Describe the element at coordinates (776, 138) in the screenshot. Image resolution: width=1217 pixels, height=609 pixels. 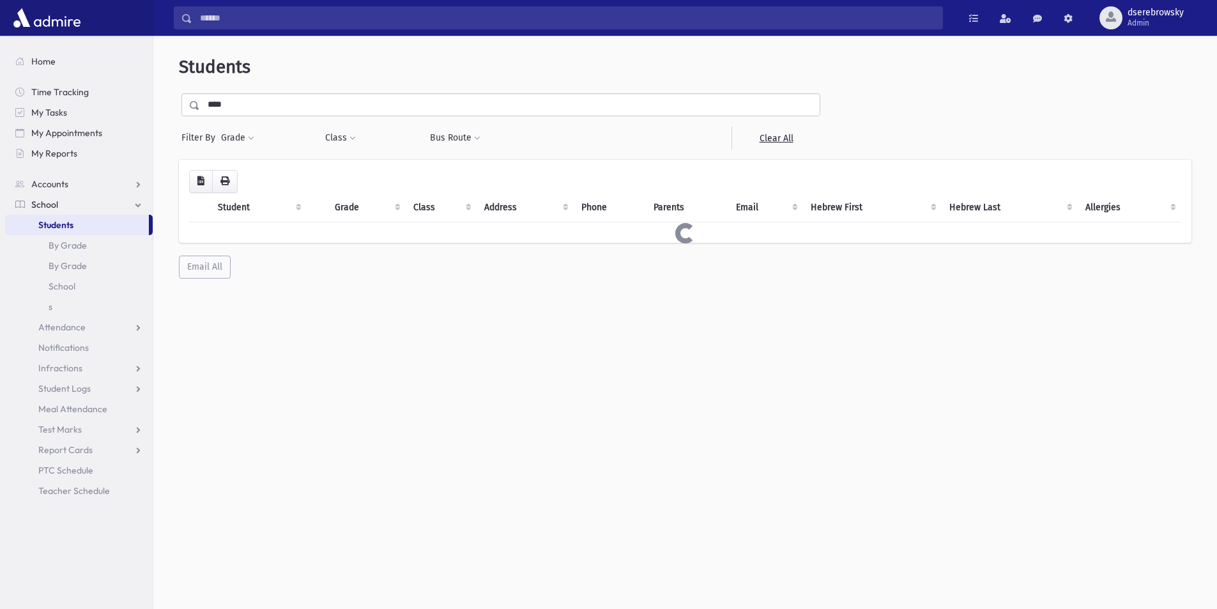
I see `a: Clear All` at that location.